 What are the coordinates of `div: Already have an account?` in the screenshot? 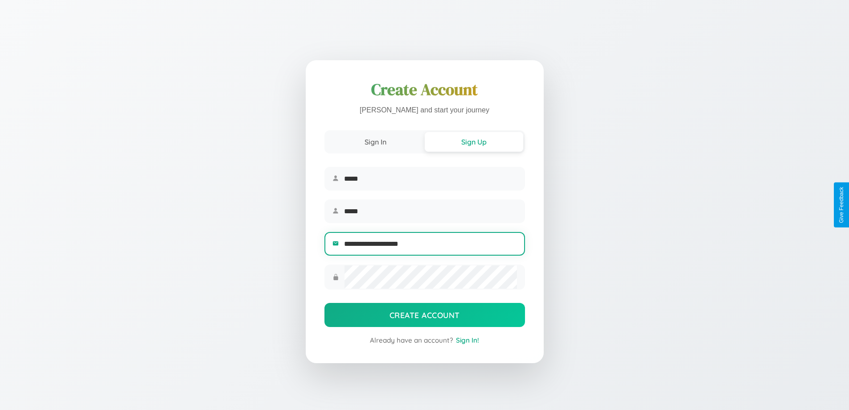 It's located at (425, 340).